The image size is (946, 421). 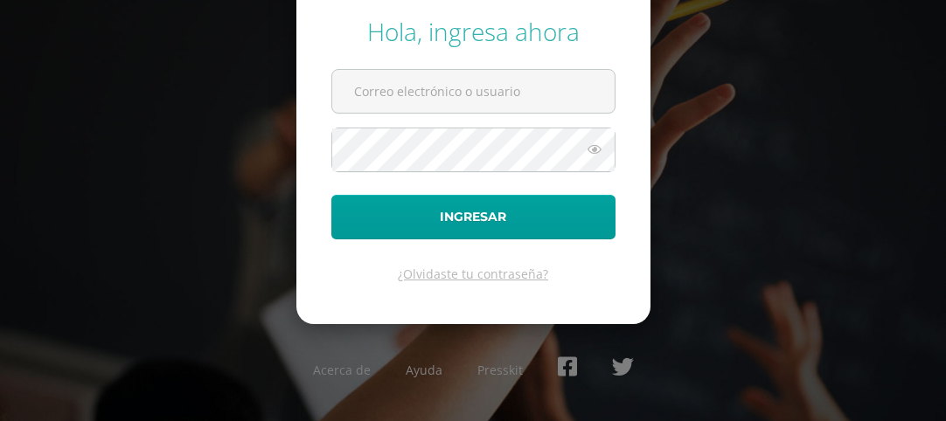 What do you see at coordinates (500, 370) in the screenshot?
I see `a: Presskit` at bounding box center [500, 370].